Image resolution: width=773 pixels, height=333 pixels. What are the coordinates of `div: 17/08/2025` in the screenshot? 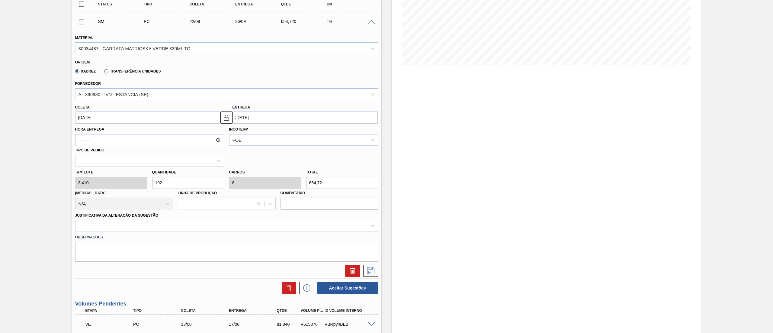 It's located at (255, 324).